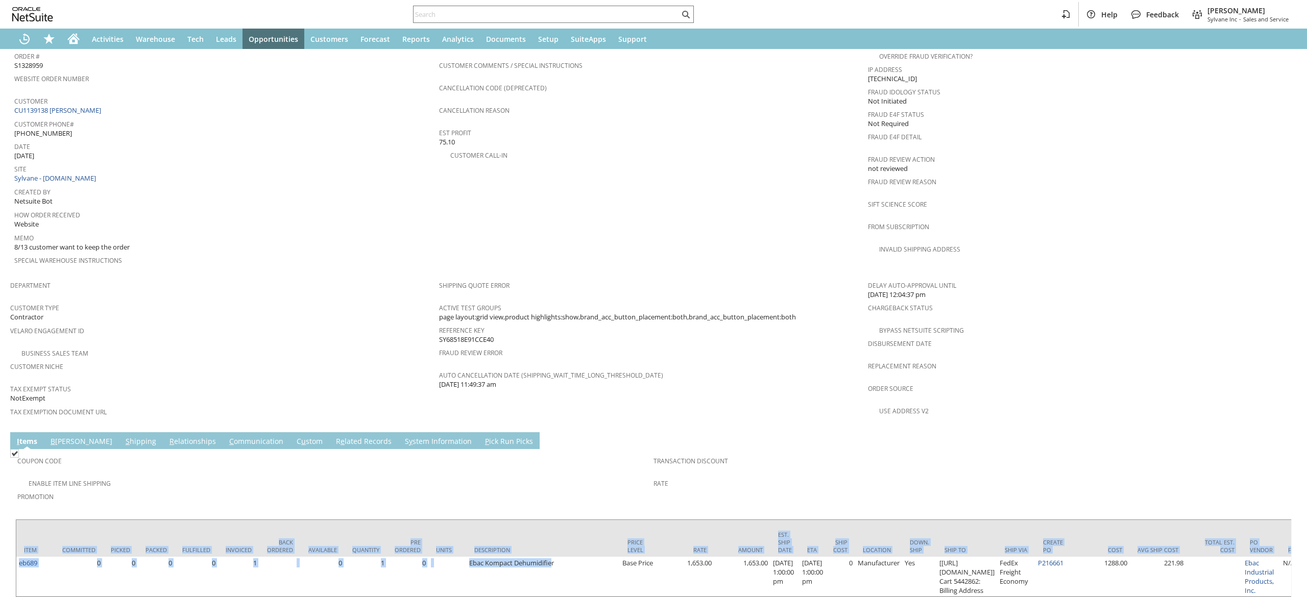  I want to click on a: Warehouse, so click(155, 39).